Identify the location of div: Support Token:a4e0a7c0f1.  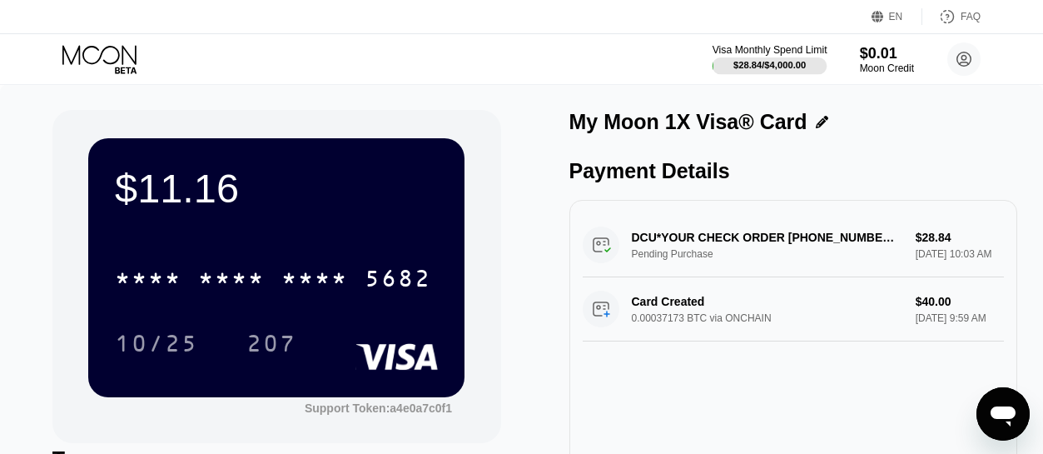
(378, 408).